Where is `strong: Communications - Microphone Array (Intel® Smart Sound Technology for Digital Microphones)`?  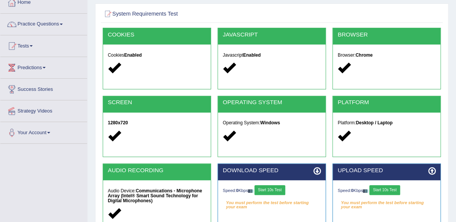
strong: Communications - Microphone Array (Intel® Smart Sound Technology for Digital Microphones) is located at coordinates (155, 196).